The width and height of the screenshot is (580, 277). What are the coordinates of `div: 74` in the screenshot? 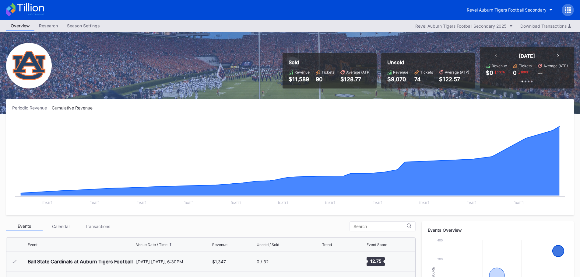 It's located at (424, 79).